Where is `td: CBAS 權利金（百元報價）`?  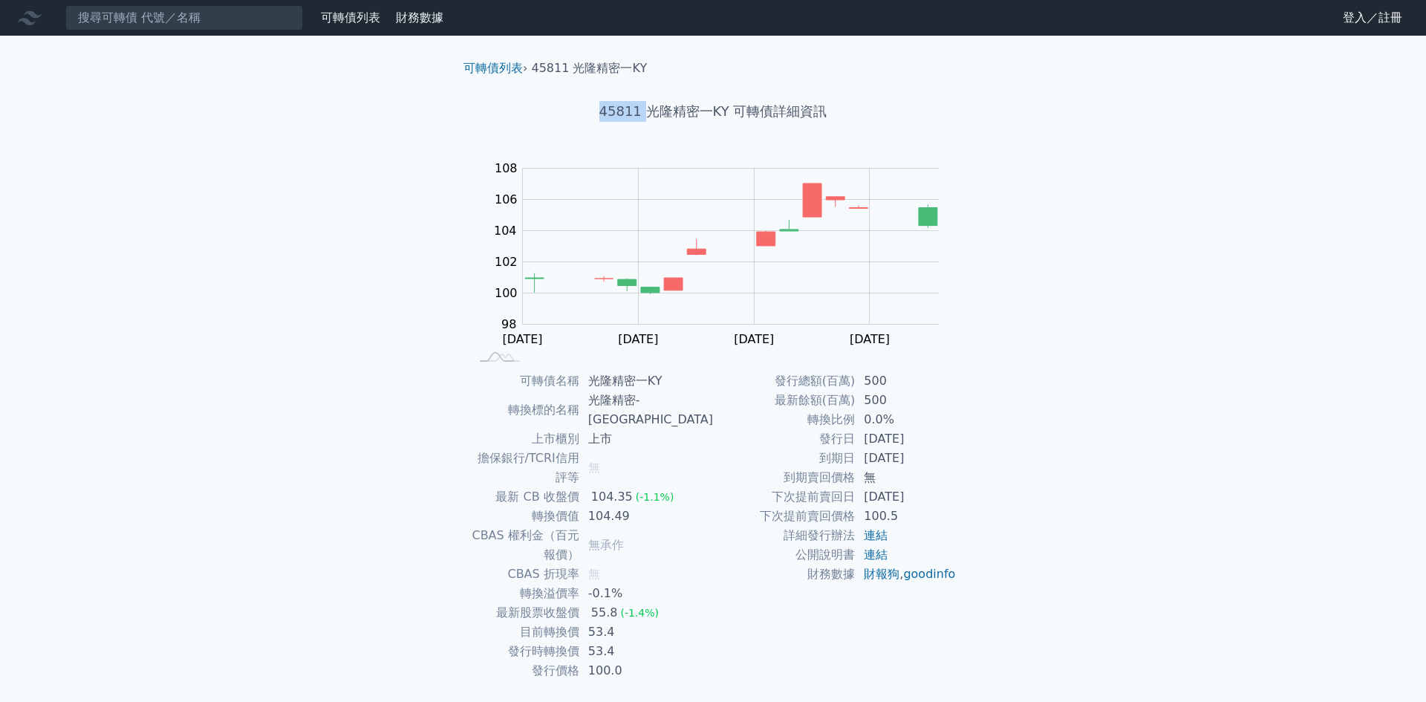 td: CBAS 權利金（百元報價） is located at coordinates (524, 545).